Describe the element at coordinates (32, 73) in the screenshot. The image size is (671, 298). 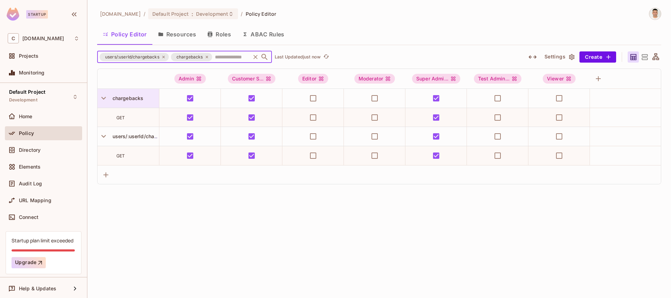
I see `span: Monitoring` at that location.